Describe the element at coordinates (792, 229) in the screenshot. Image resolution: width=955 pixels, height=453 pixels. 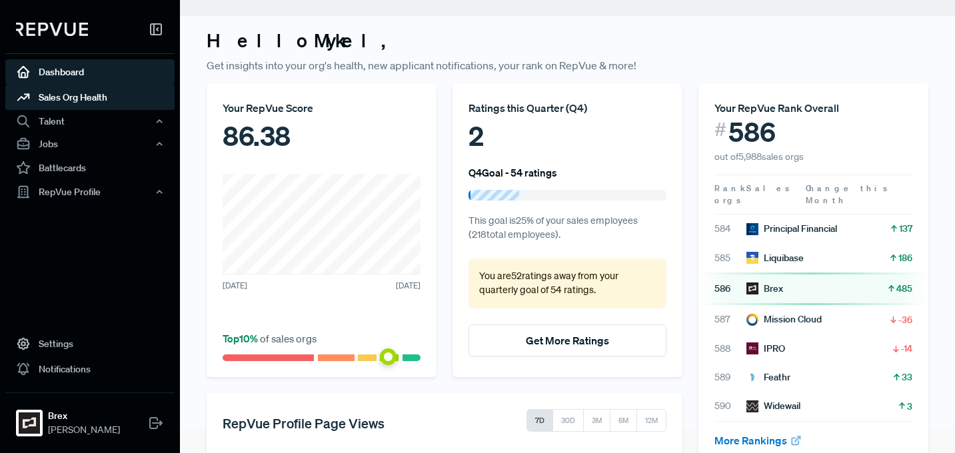
I see `div: Principal Financial` at that location.